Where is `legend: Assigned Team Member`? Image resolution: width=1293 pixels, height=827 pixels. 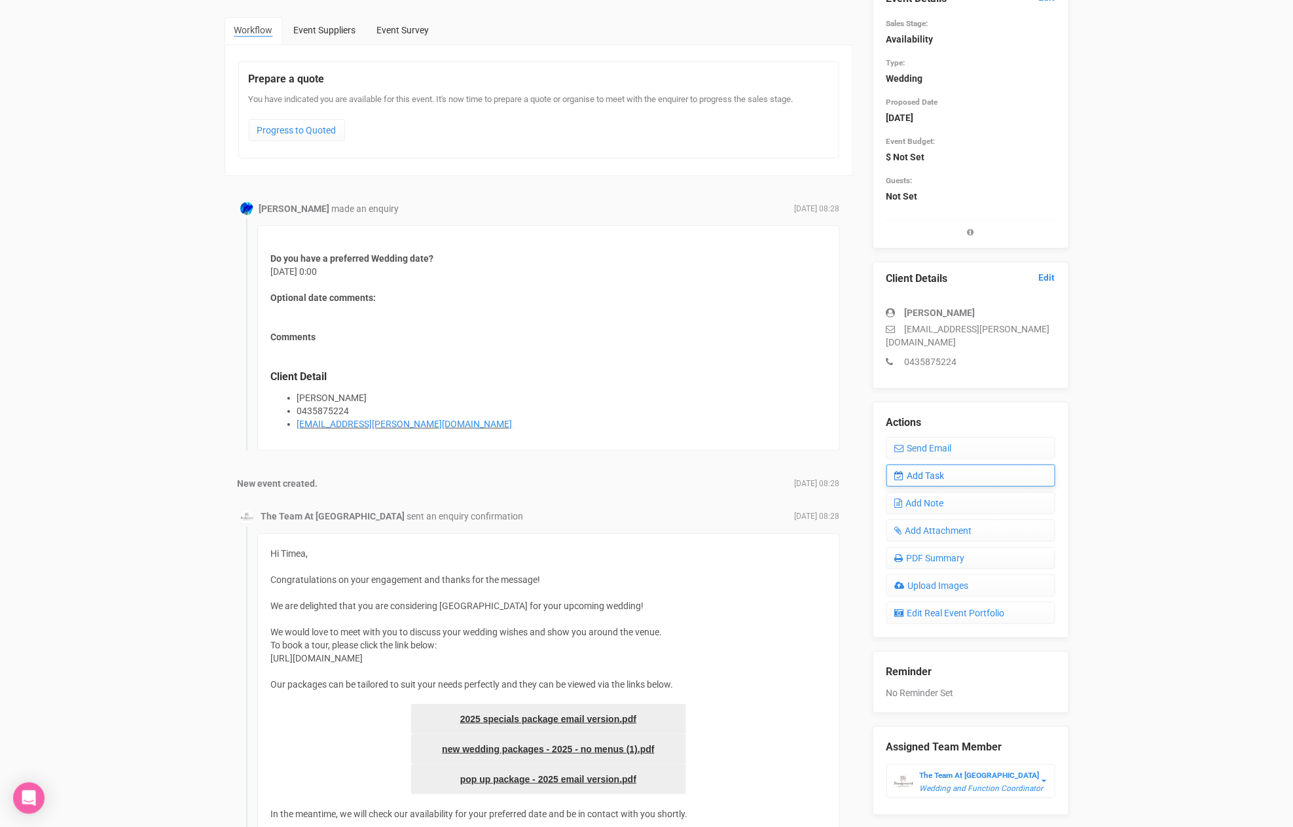 legend: Assigned Team Member is located at coordinates (971, 747).